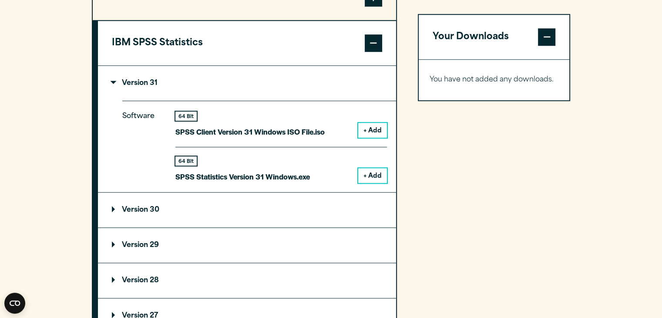 This screenshot has height=318, width=662. Describe the element at coordinates (494, 80) in the screenshot. I see `div: Your Downloads` at that location.